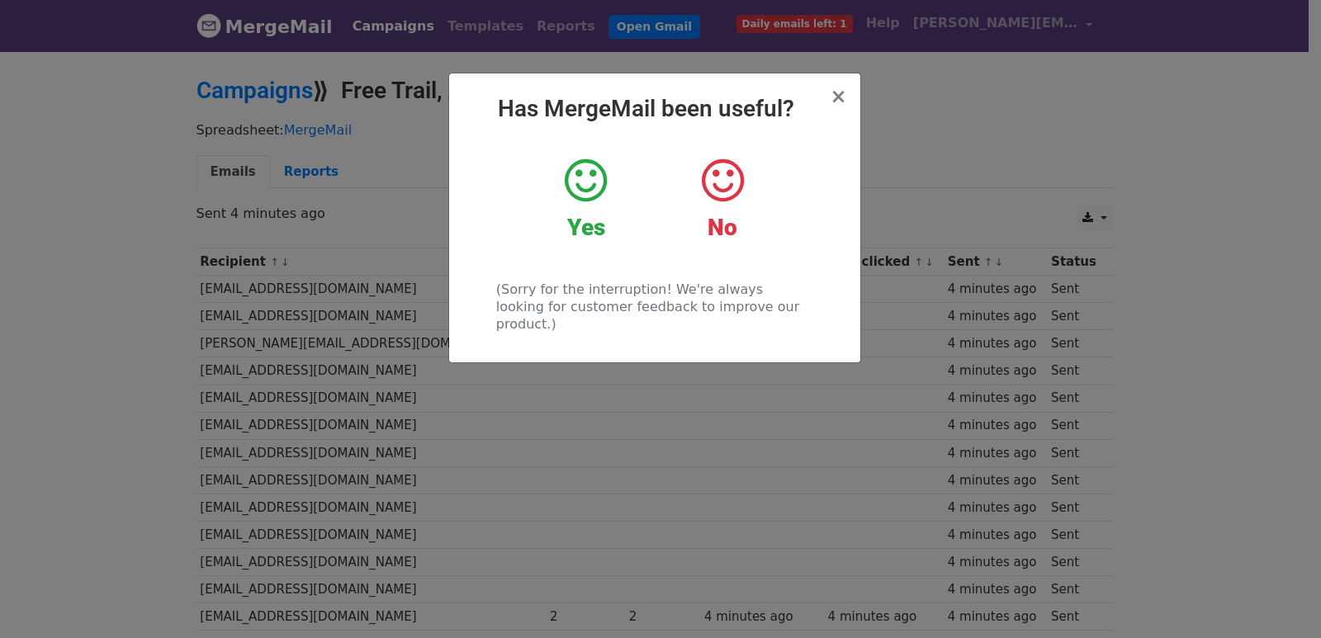 This screenshot has width=1321, height=638. Describe the element at coordinates (722, 227) in the screenshot. I see `strong: No` at that location.